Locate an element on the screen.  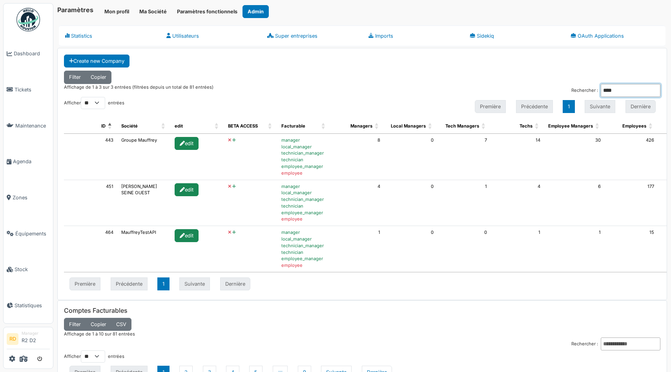
button: CSV is located at coordinates (121, 324).